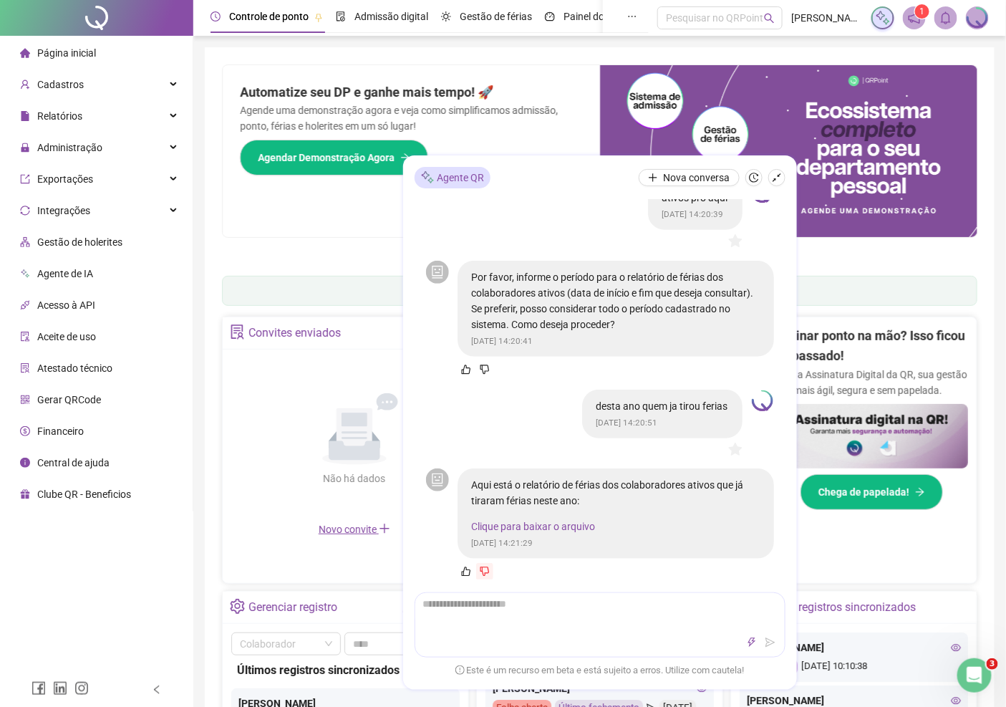 The width and height of the screenshot is (1006, 707). What do you see at coordinates (922, 11) in the screenshot?
I see `sup: 1` at bounding box center [922, 11].